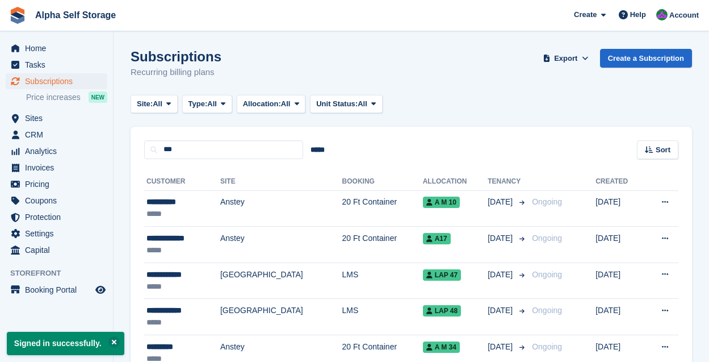 The image size is (709, 362). What do you see at coordinates (383, 182) in the screenshot?
I see `th: Booking` at bounding box center [383, 182].